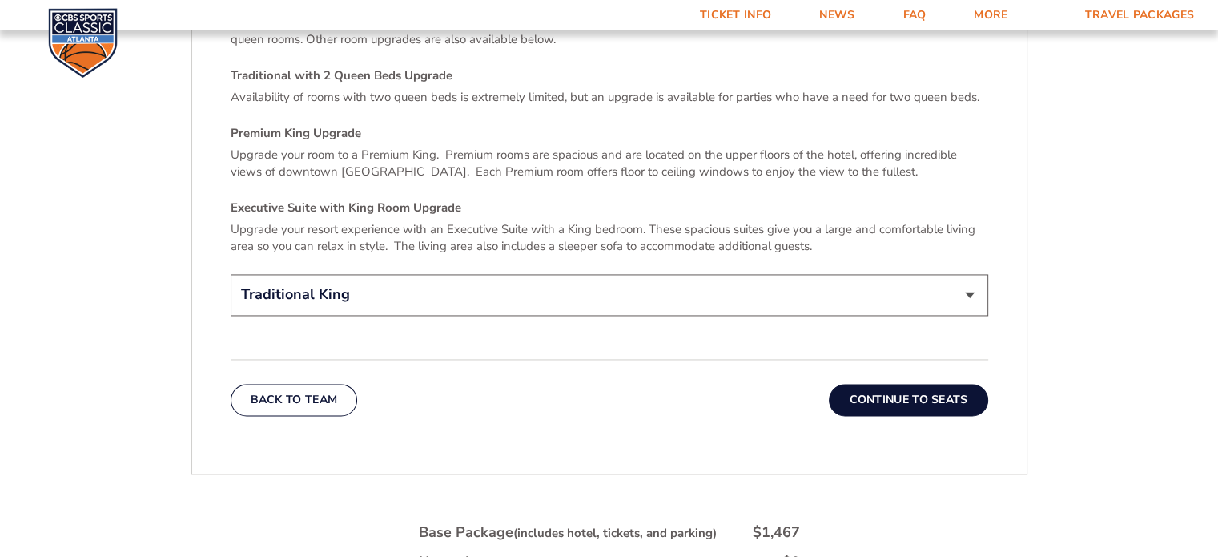 This screenshot has height=557, width=1218. What do you see at coordinates (609, 133) in the screenshot?
I see `h4: Premium King Upgrade` at bounding box center [609, 133].